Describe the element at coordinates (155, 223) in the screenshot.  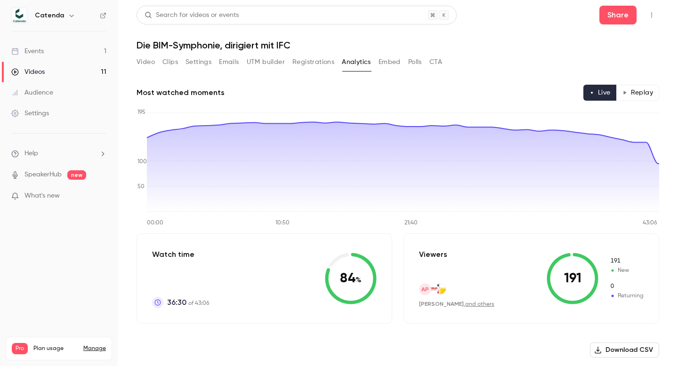
I see `tspan: 00:00` at that location.